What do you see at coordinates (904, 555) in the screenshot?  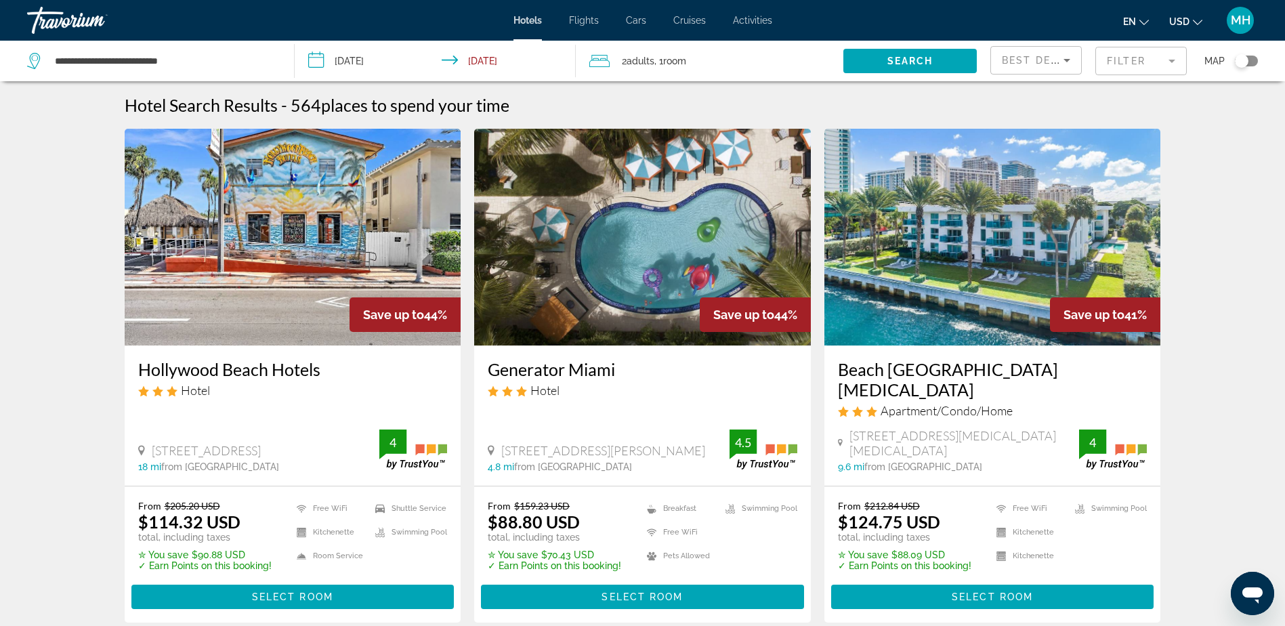 I see `p: $88.09 USD` at bounding box center [904, 555].